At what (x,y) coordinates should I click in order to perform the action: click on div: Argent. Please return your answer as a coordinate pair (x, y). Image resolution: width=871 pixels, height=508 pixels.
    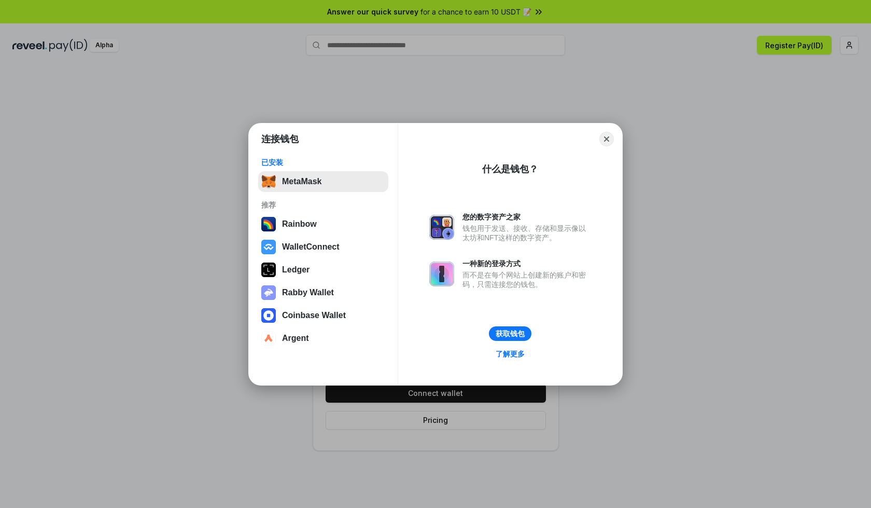
    Looking at the image, I should click on (296, 338).